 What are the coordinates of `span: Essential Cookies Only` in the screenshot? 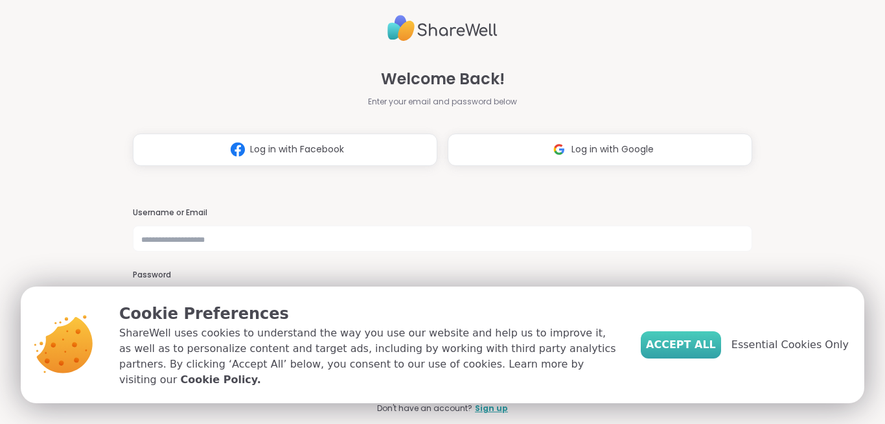 It's located at (790, 345).